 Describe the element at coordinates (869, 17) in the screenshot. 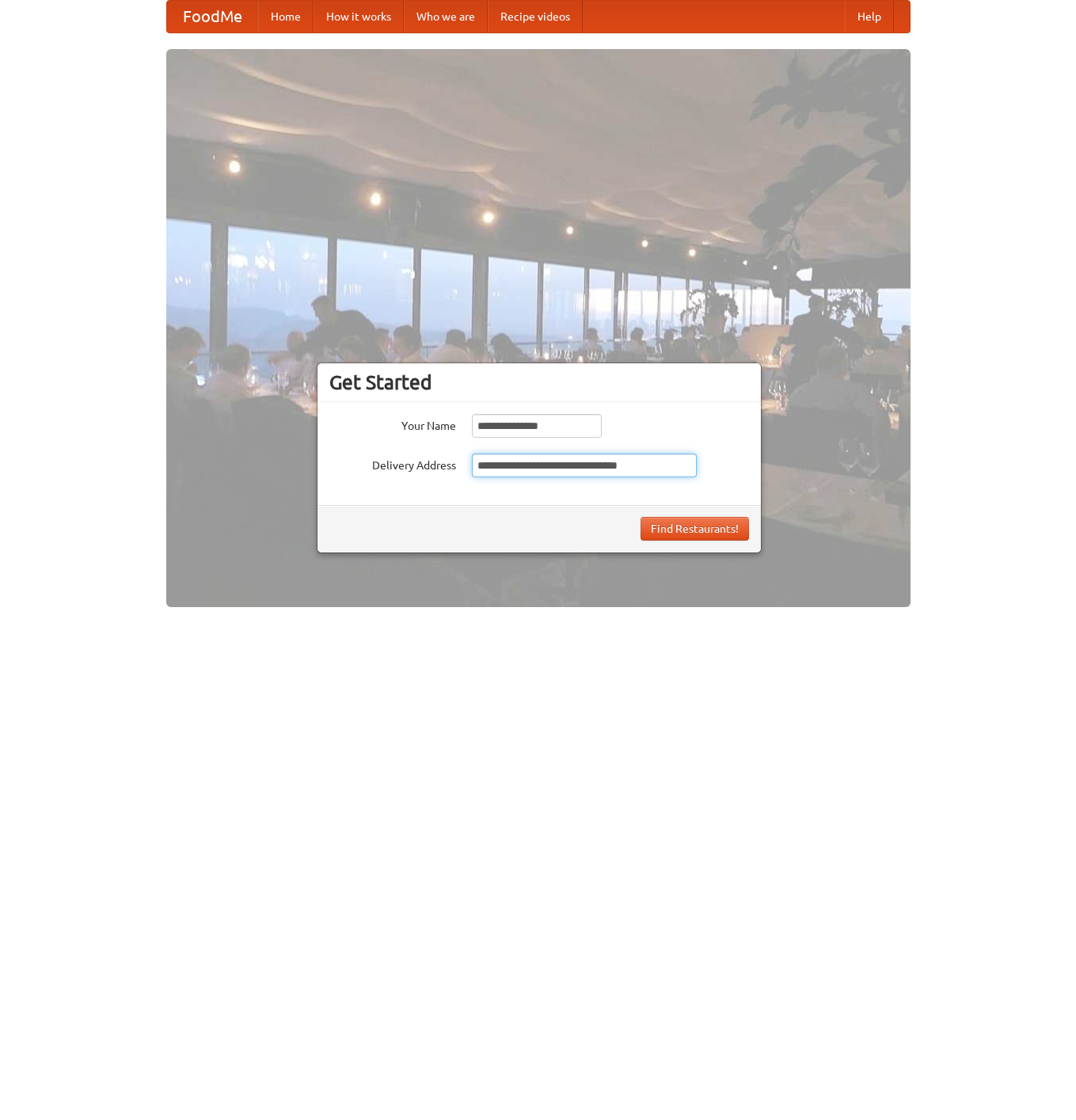

I see `a: Help` at that location.